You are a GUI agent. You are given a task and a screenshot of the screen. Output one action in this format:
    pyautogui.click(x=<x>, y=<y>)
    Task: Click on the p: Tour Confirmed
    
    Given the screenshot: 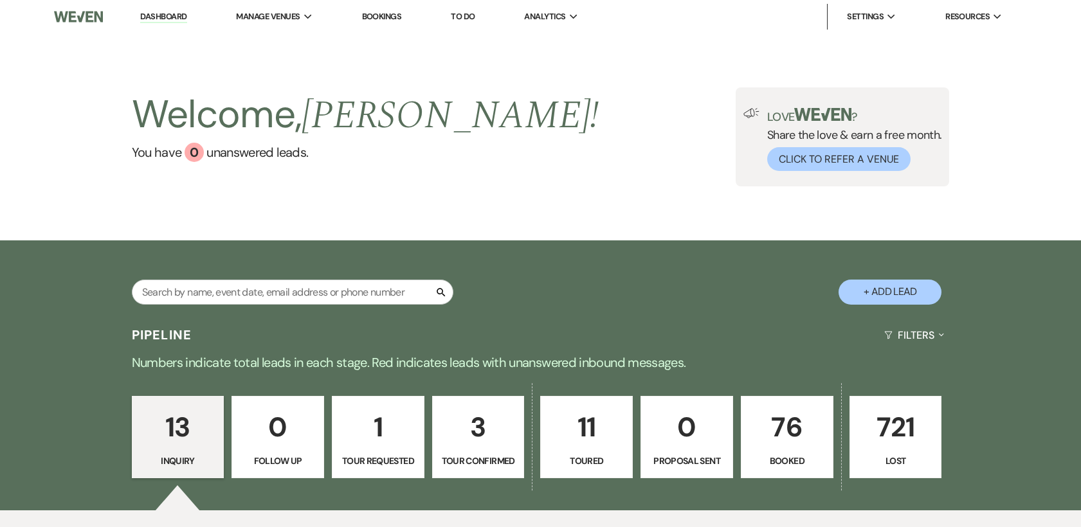 What is the action you would take?
    pyautogui.click(x=479, y=461)
    